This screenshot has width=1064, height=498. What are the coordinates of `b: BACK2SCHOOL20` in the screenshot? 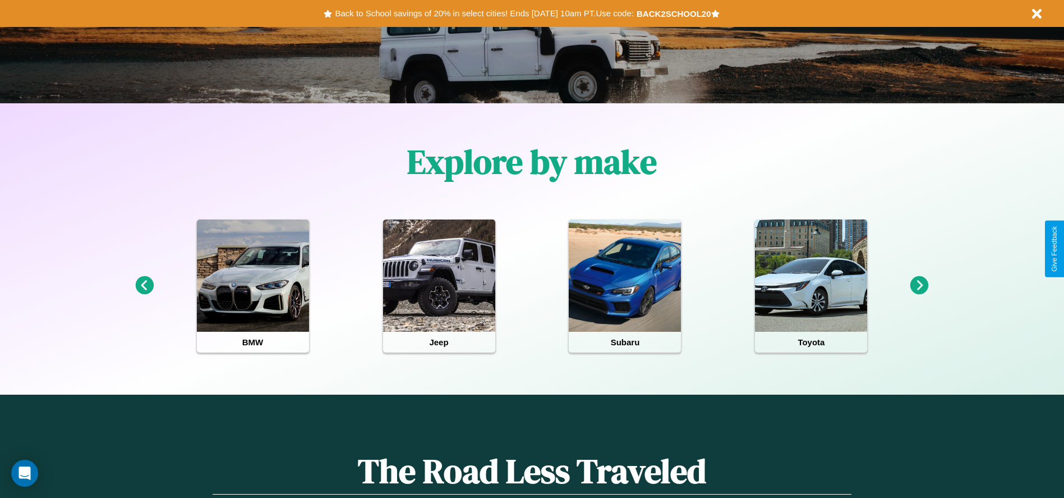 It's located at (674, 13).